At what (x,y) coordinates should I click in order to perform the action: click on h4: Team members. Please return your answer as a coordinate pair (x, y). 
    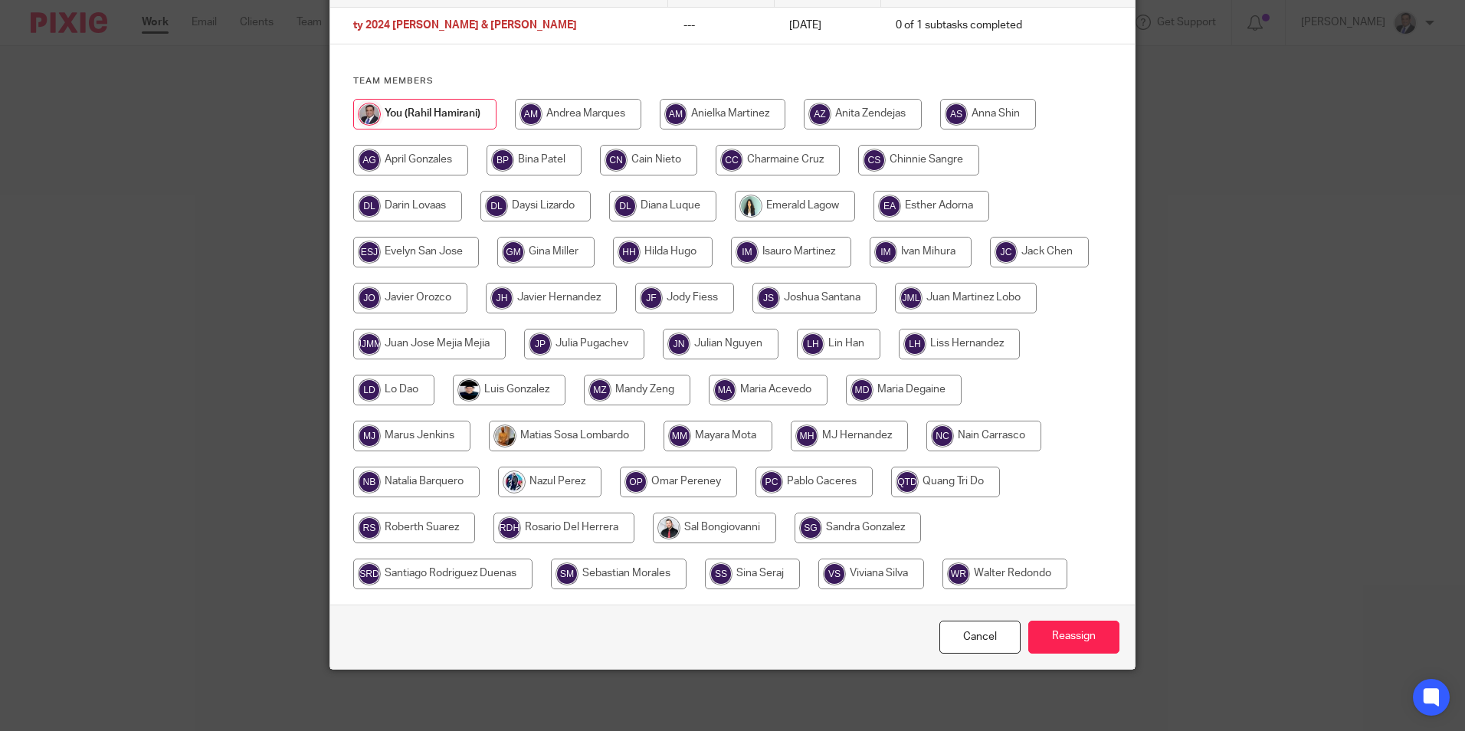
    Looking at the image, I should click on (732, 81).